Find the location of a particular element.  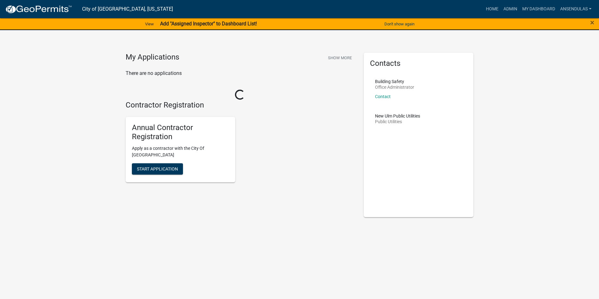

a: View is located at coordinates (150, 24).